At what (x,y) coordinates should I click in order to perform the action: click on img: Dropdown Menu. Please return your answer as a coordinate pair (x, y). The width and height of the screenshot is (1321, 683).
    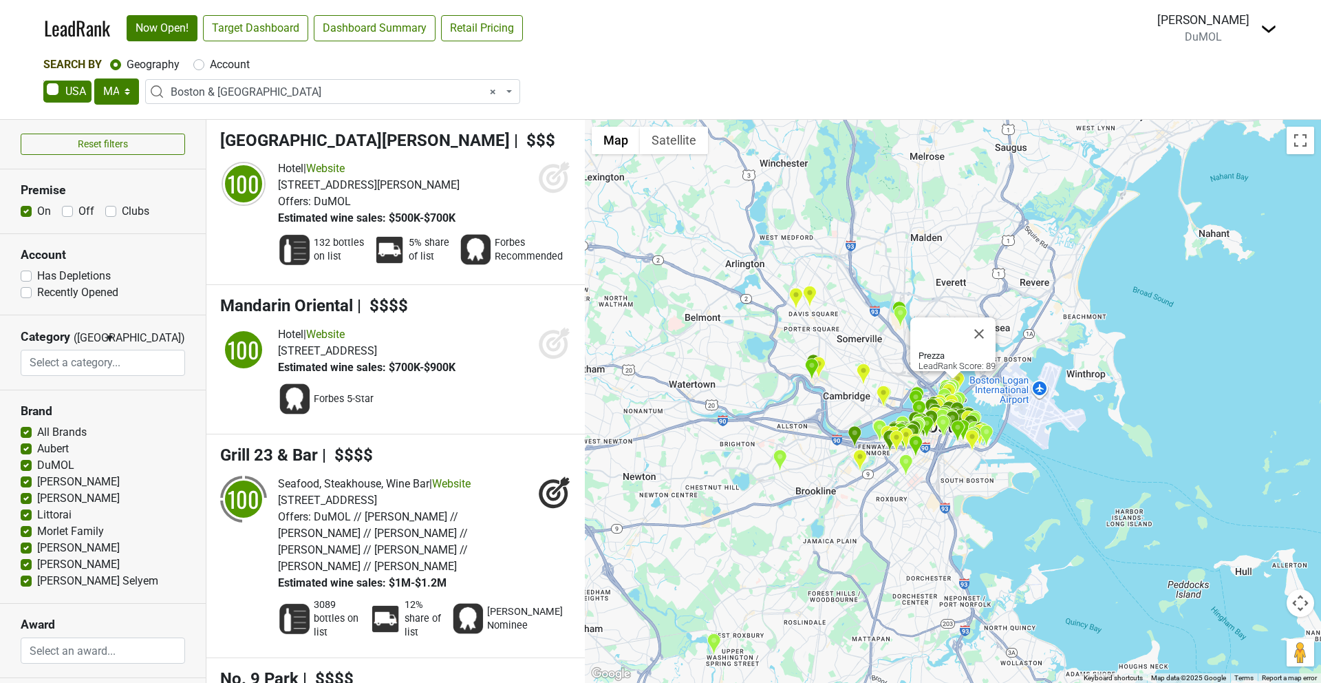
    Looking at the image, I should click on (1269, 29).